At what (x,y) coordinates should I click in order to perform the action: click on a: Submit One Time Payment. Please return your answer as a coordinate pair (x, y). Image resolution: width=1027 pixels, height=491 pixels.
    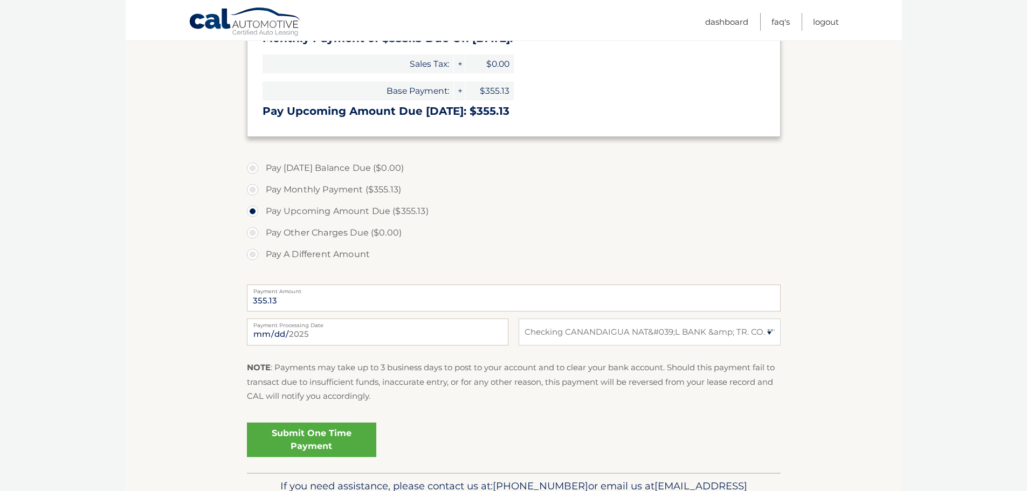
    Looking at the image, I should click on (312, 440).